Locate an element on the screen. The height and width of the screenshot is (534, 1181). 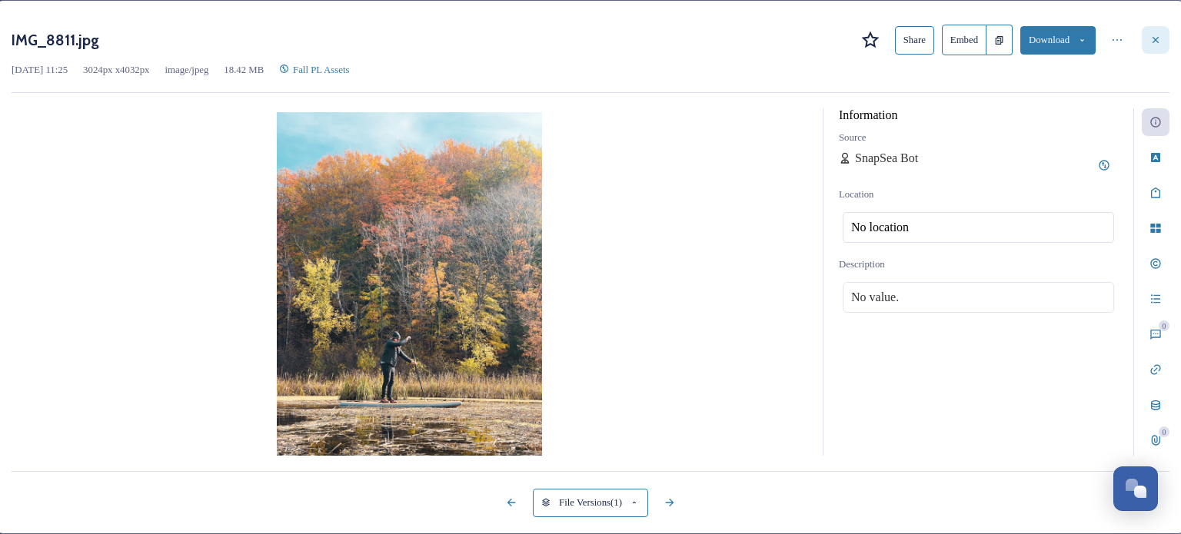
button: Open Chat is located at coordinates (1135, 489).